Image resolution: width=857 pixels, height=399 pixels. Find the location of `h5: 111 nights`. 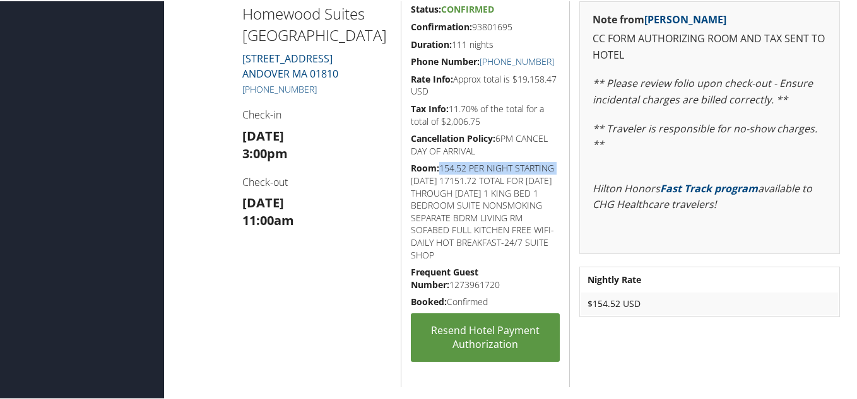

h5: 111 nights is located at coordinates (485, 44).